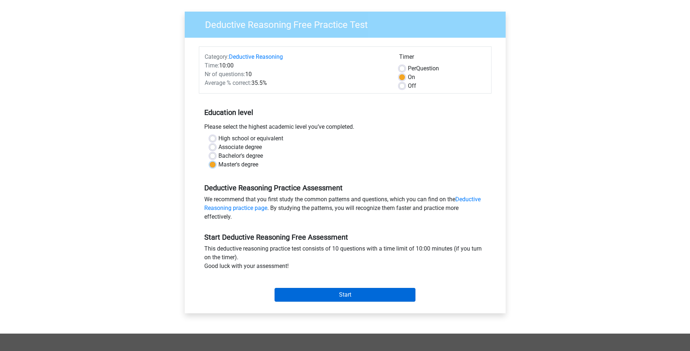 Image resolution: width=690 pixels, height=351 pixels. I want to click on span: Category:, so click(217, 57).